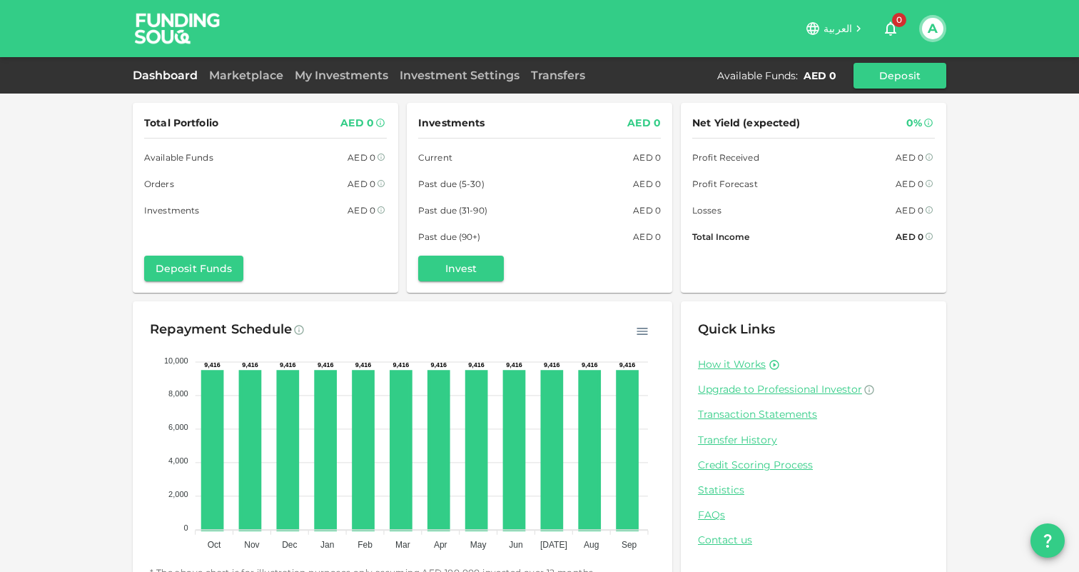  What do you see at coordinates (814, 515) in the screenshot?
I see `a: FAQs` at bounding box center [814, 515].